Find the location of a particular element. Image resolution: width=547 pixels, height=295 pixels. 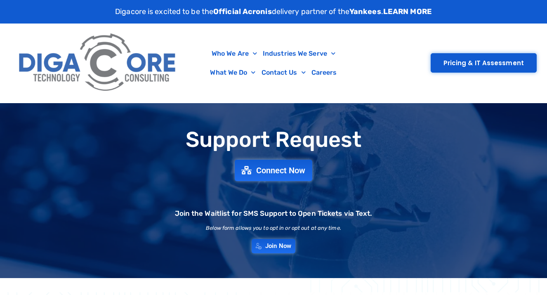

a: Contact Us is located at coordinates (283, 73).